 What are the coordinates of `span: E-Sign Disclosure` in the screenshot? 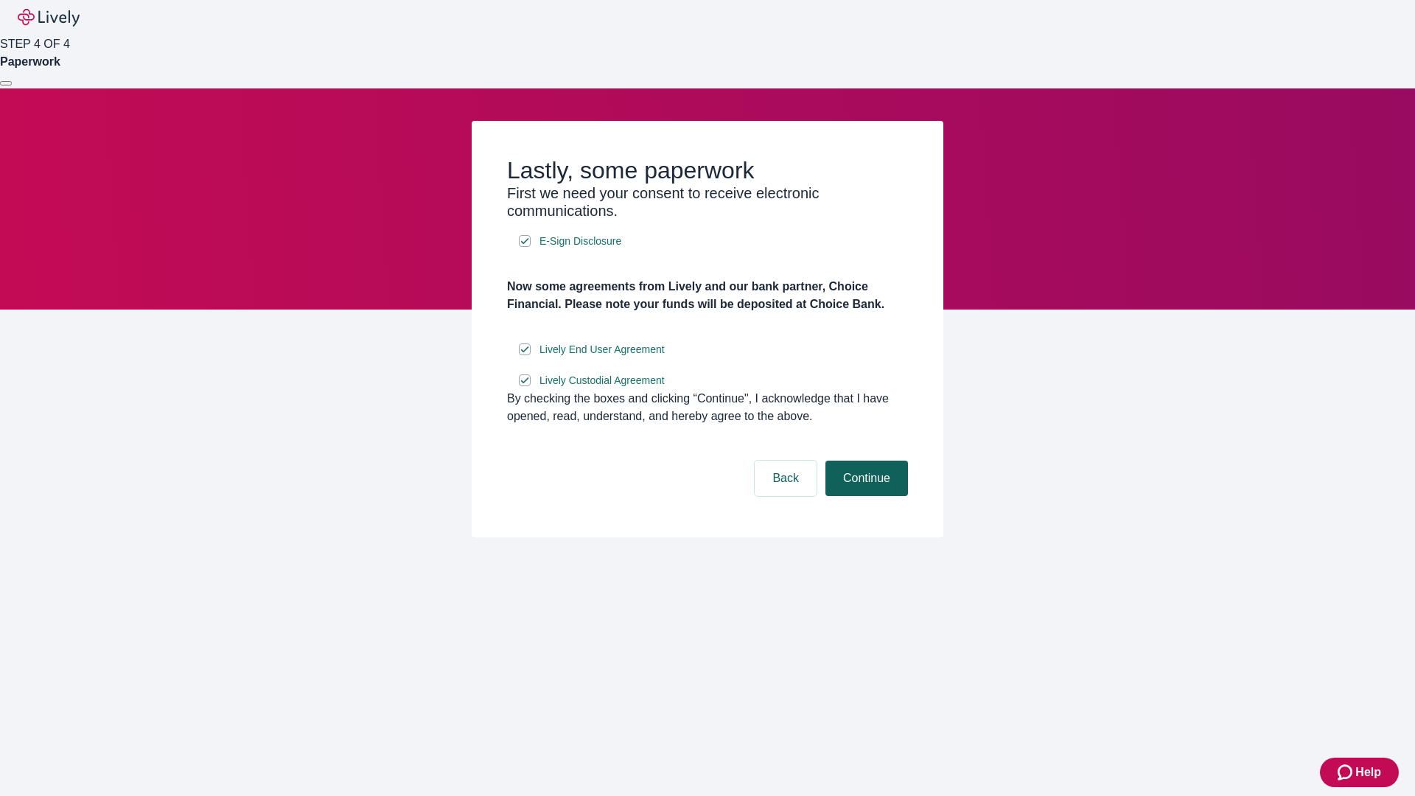 It's located at (580, 241).